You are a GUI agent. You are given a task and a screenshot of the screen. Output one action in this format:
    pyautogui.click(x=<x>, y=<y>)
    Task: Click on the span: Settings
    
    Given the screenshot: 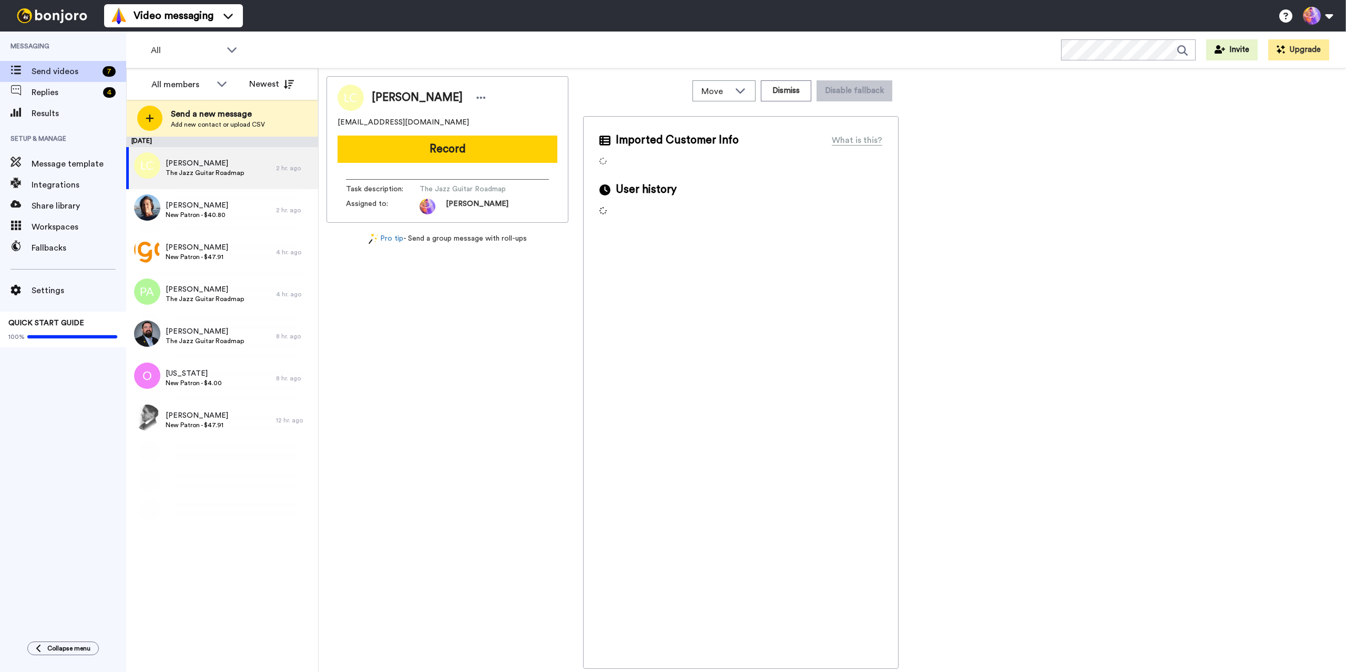 What is the action you would take?
    pyautogui.click(x=79, y=291)
    